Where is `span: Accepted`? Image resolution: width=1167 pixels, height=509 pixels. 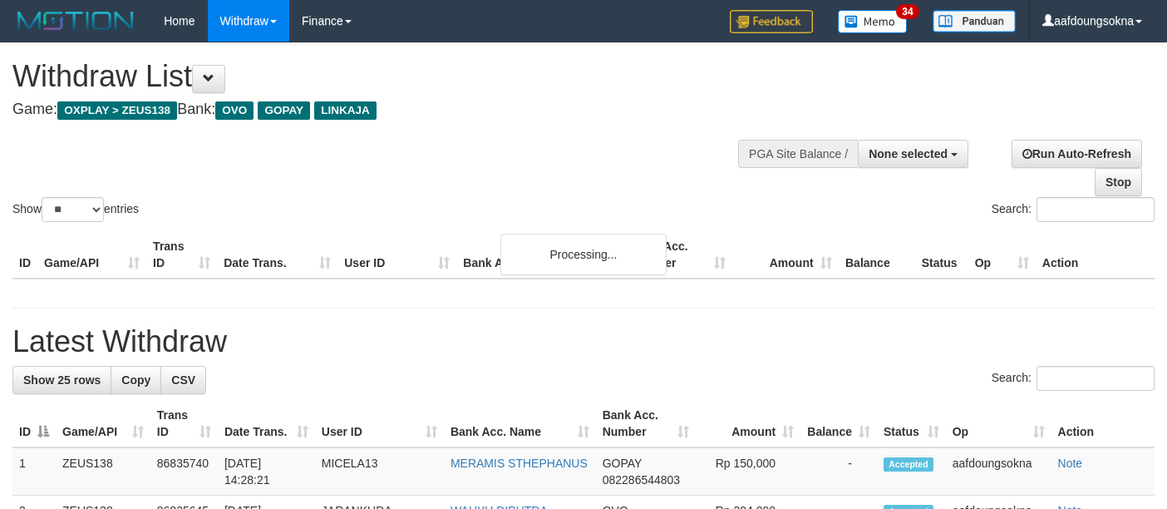
span: Accepted is located at coordinates (908, 464).